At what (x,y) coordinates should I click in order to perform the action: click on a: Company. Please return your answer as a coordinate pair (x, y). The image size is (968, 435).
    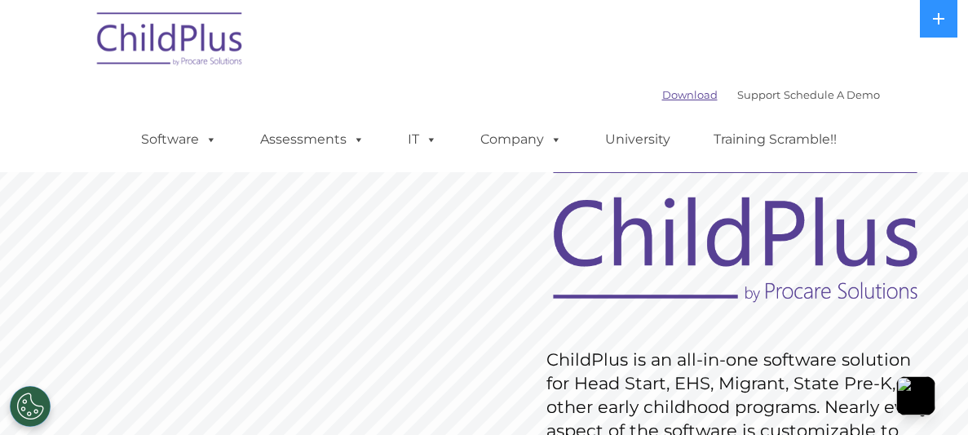
    Looking at the image, I should click on (521, 139).